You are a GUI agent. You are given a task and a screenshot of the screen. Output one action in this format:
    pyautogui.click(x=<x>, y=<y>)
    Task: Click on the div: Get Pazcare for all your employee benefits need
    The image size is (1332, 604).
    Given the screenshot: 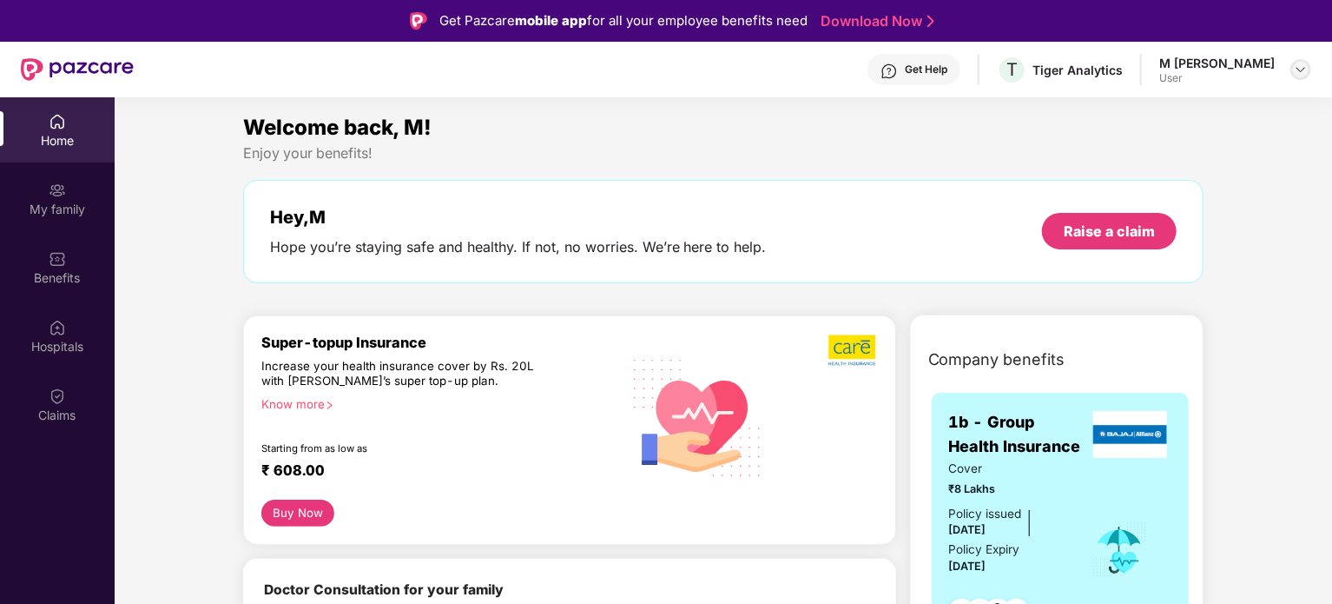 What is the action you would take?
    pyautogui.click(x=624, y=21)
    